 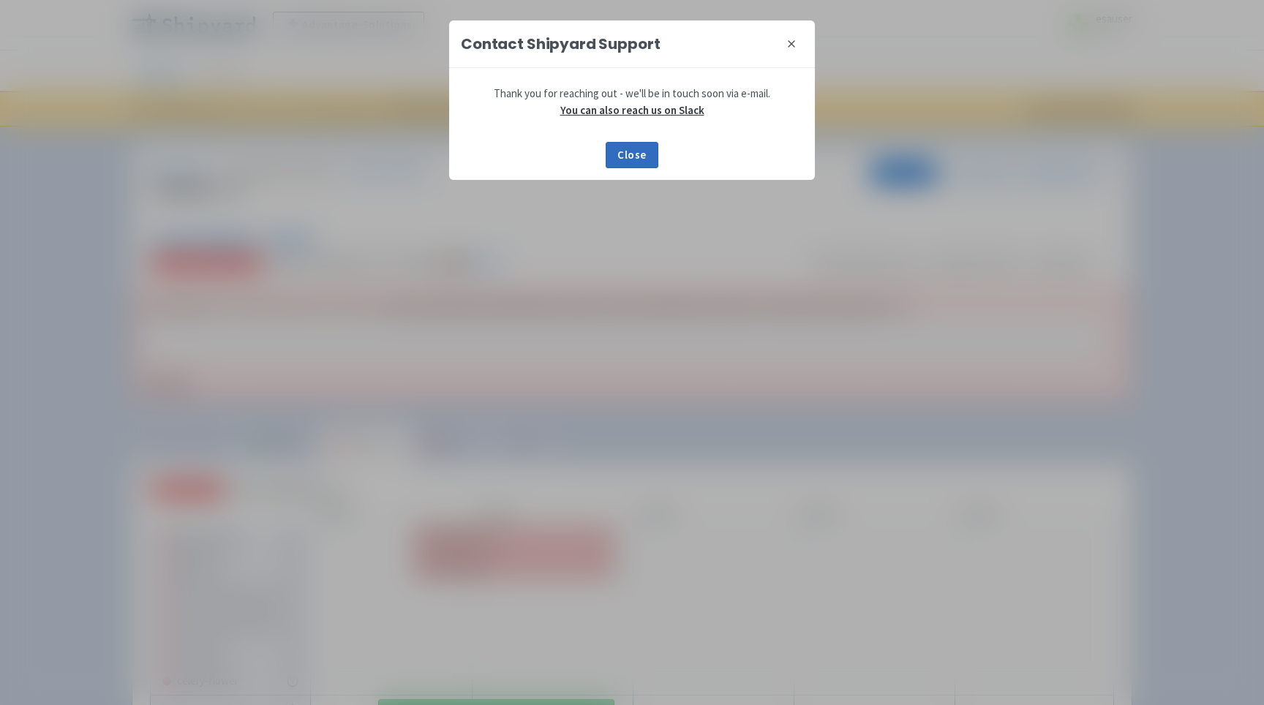 I want to click on div: Thank you for reaching out - we'll be in touch soon via e-mail., so click(x=632, y=94).